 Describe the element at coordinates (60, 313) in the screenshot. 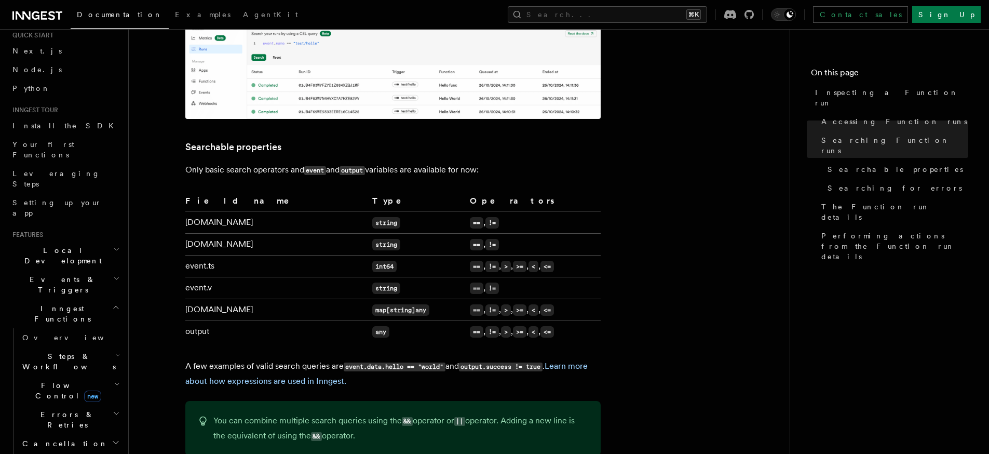

I see `span: Inngest Functions` at that location.